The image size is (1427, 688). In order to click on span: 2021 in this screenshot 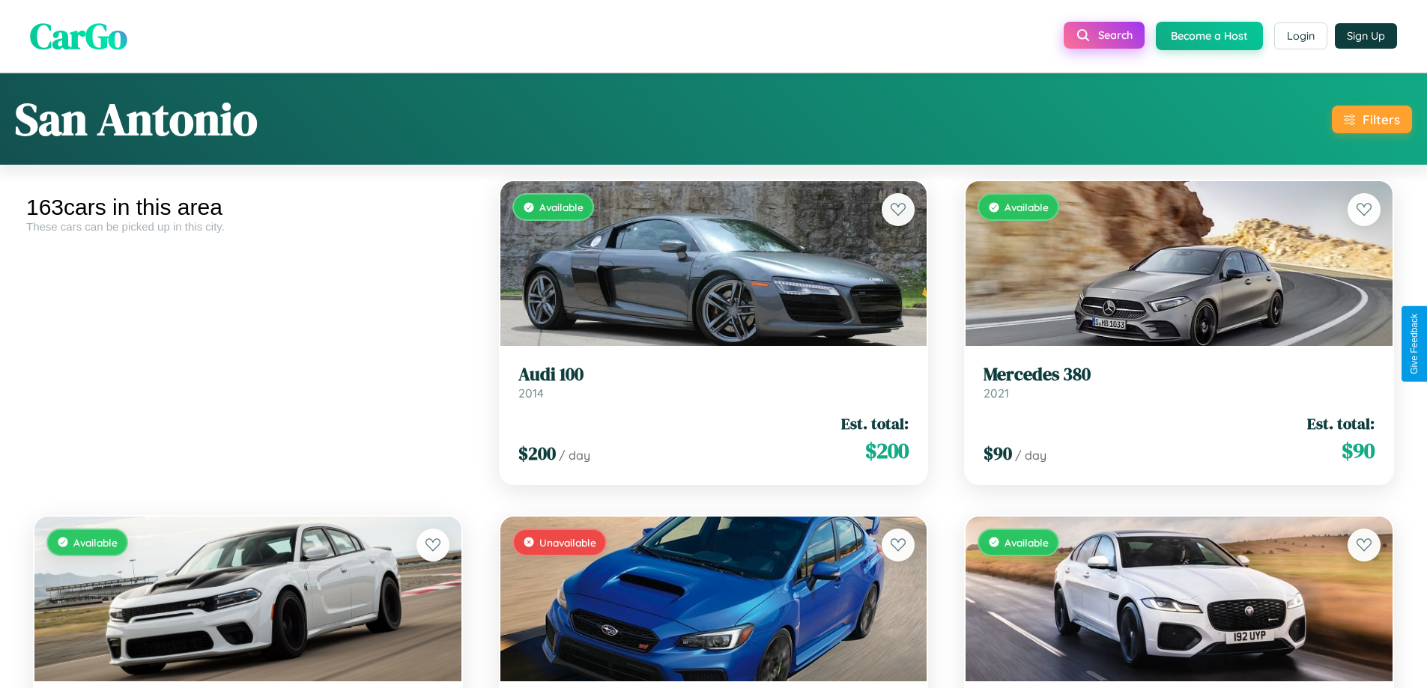, I will do `click(996, 393)`.